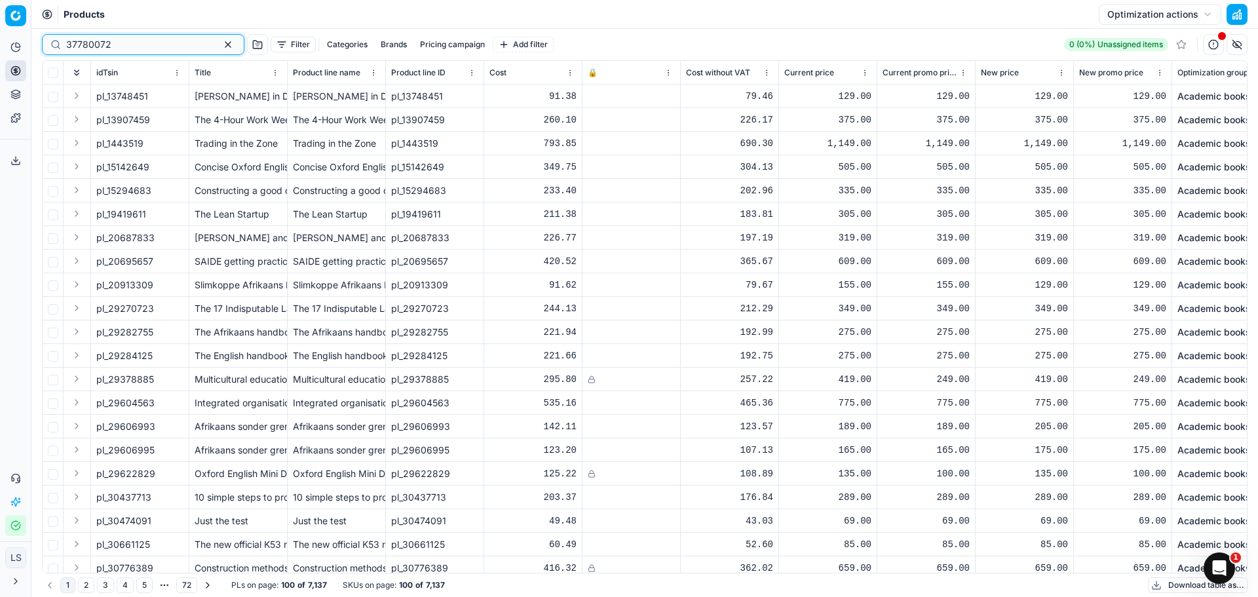  What do you see at coordinates (293, 45) in the screenshot?
I see `button: Filter` at bounding box center [293, 45].